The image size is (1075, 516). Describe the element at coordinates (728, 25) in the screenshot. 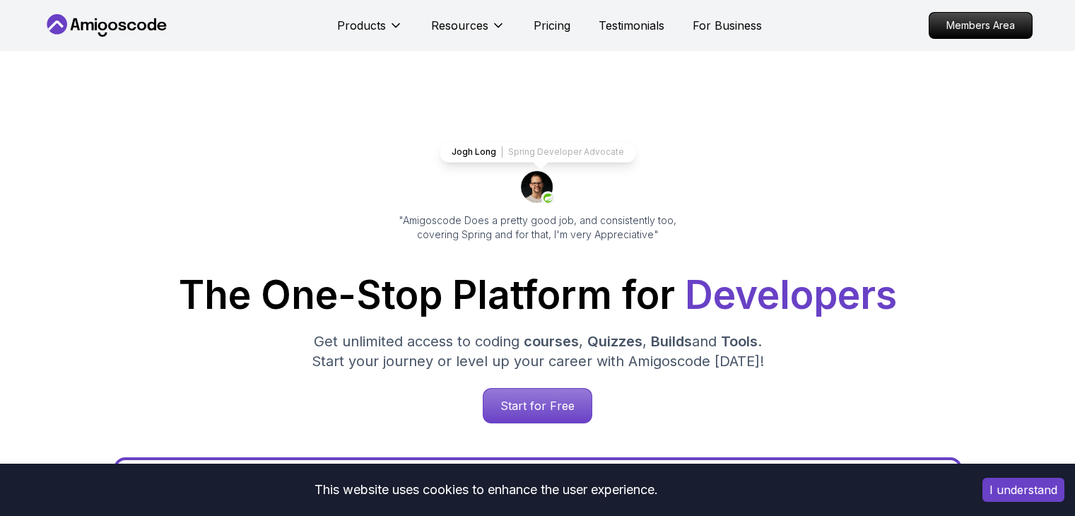

I see `p: For Business` at that location.